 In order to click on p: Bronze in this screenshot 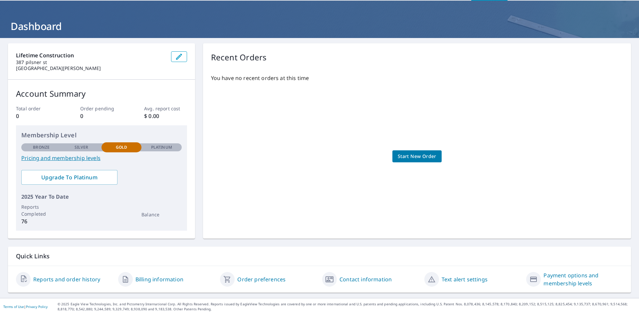, I will do `click(41, 147)`.